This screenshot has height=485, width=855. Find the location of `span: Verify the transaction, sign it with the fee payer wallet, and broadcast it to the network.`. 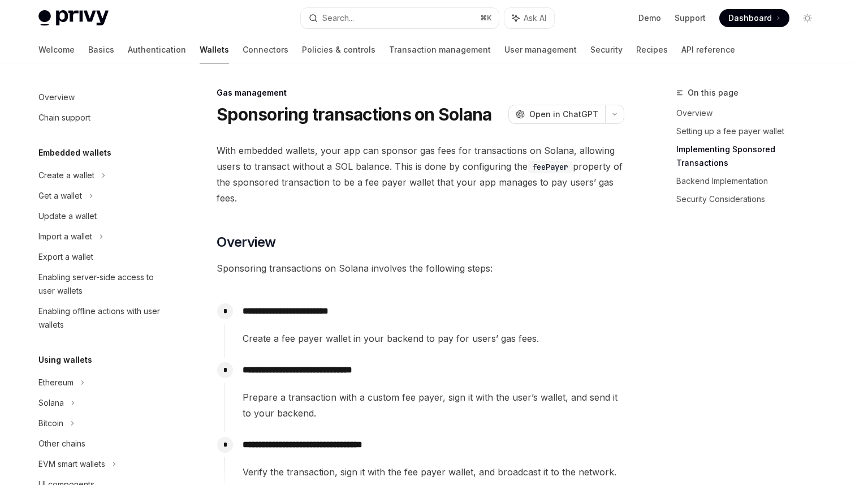

span: Verify the transaction, sign it with the fee payer wallet, and broadcast it to the network. is located at coordinates (433, 472).